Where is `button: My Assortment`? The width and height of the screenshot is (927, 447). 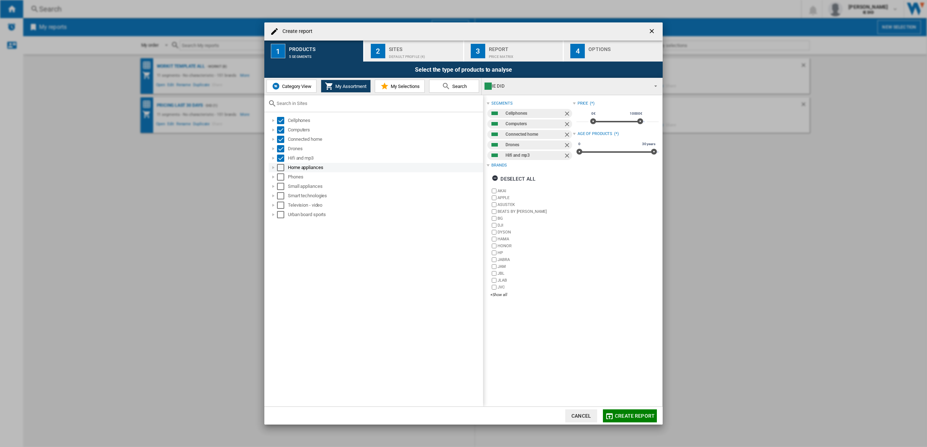 button: My Assortment is located at coordinates (346, 86).